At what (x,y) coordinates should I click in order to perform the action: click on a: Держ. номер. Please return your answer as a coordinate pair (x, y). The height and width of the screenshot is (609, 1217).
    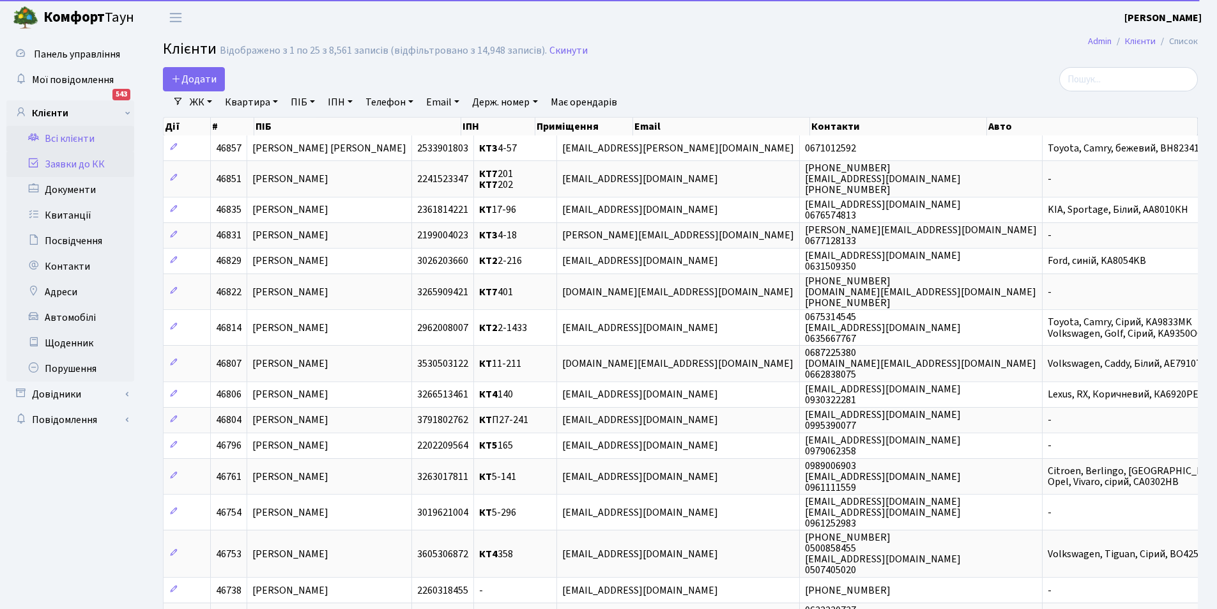
    Looking at the image, I should click on (505, 102).